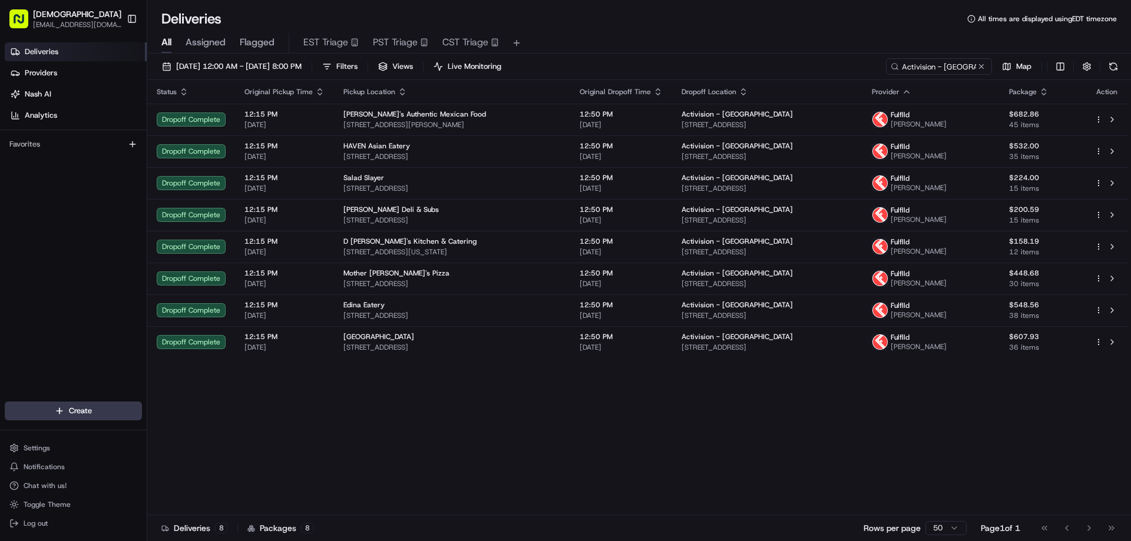 This screenshot has width=1131, height=541. What do you see at coordinates (1042, 284) in the screenshot?
I see `span: 30 items` at bounding box center [1042, 284].